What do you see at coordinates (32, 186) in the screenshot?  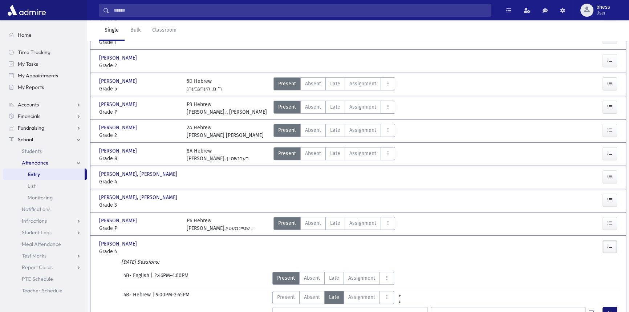 I see `span: List` at bounding box center [32, 186].